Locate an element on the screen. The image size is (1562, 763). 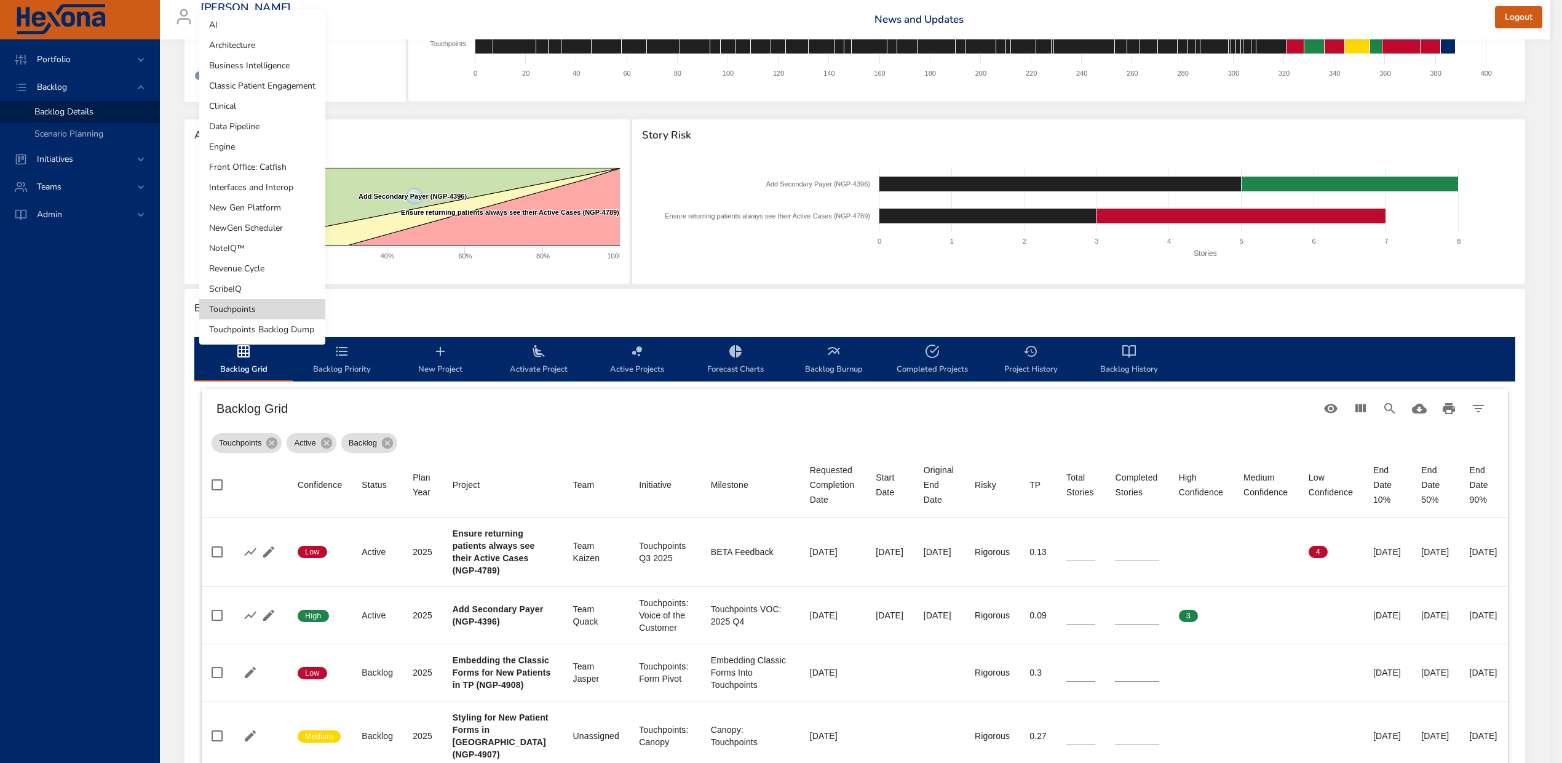
li: Front Office: Catfish is located at coordinates (262, 167).